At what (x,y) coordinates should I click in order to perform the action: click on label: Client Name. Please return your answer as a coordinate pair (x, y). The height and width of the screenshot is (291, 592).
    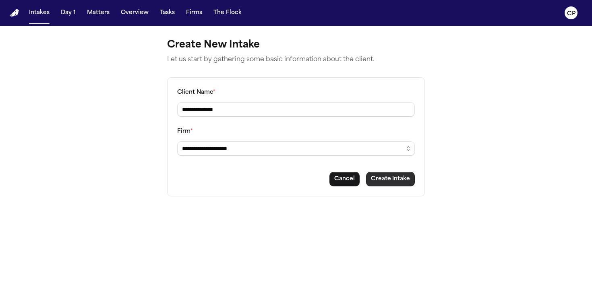
    Looking at the image, I should click on (196, 92).